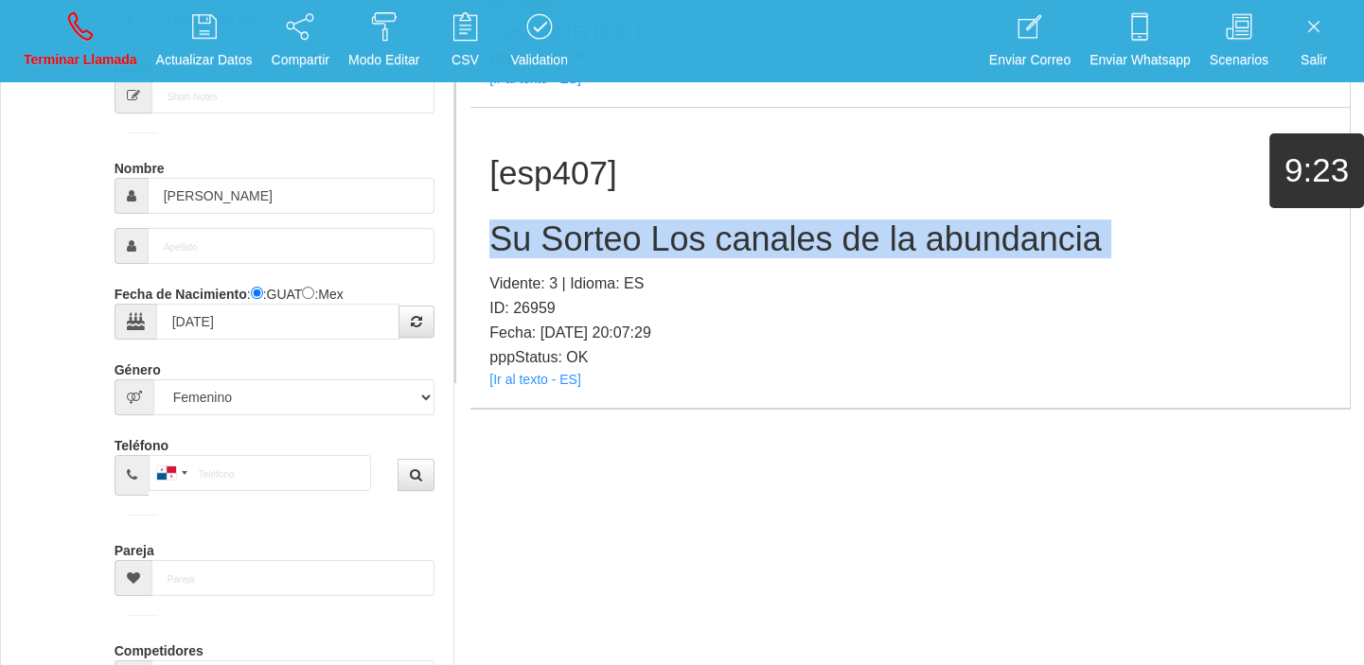  I want to click on label: Competidores, so click(159, 647).